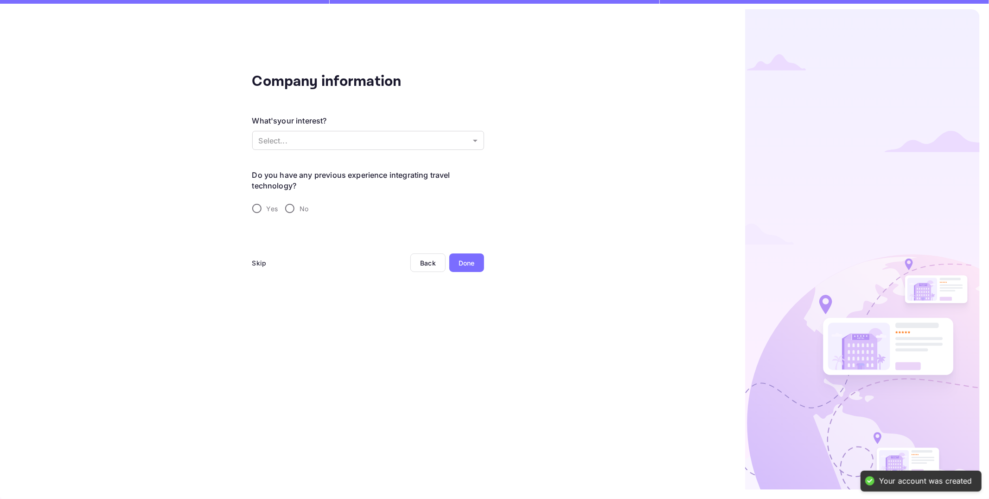 The width and height of the screenshot is (989, 499). What do you see at coordinates (304, 208) in the screenshot?
I see `span: No` at bounding box center [304, 208].